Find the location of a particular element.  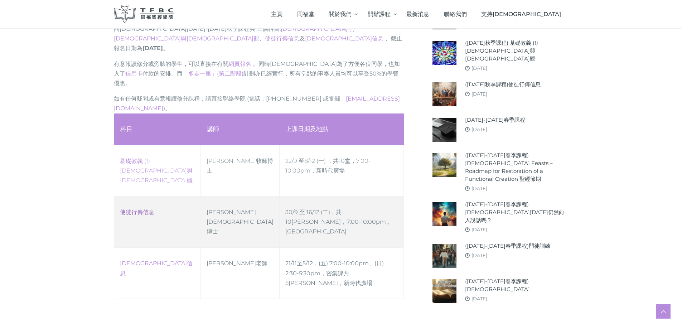

a: 同福堂 is located at coordinates (305, 14).